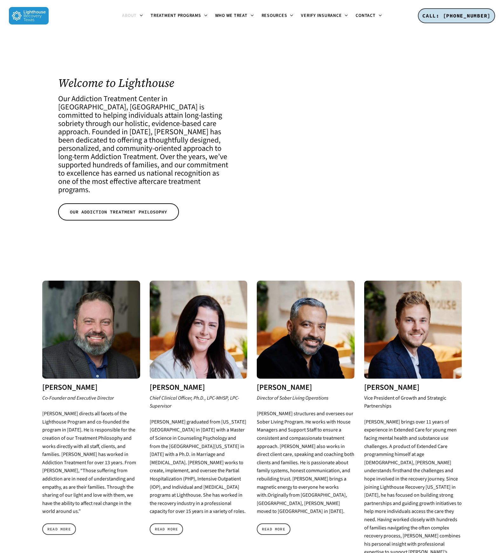 The height and width of the screenshot is (553, 504). What do you see at coordinates (176, 16) in the screenshot?
I see `span: Treatment Programs` at bounding box center [176, 16].